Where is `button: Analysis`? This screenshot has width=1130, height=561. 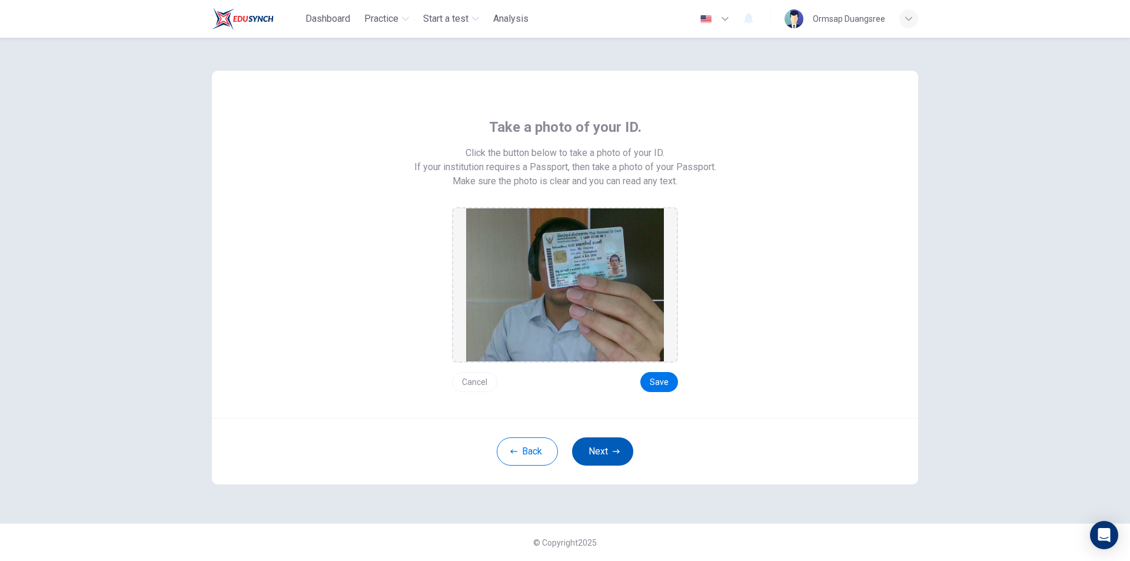 button: Analysis is located at coordinates (511, 19).